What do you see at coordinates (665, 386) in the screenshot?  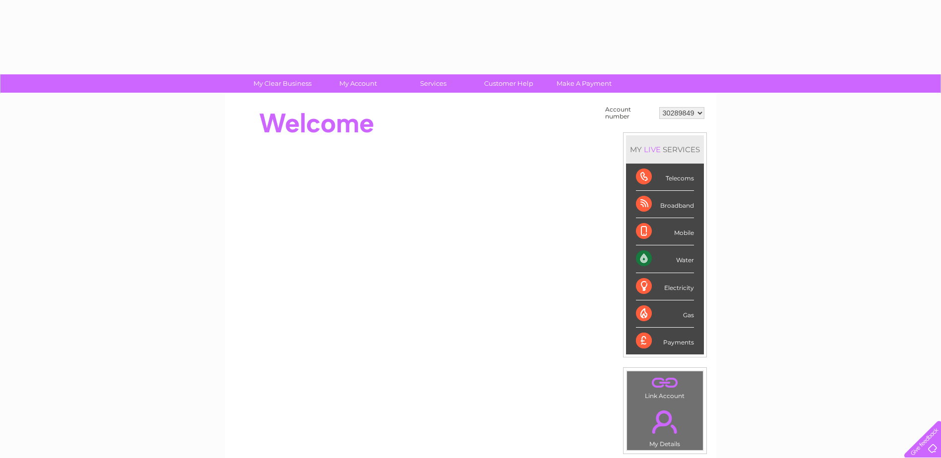 I see `td: Link Account` at bounding box center [665, 386].